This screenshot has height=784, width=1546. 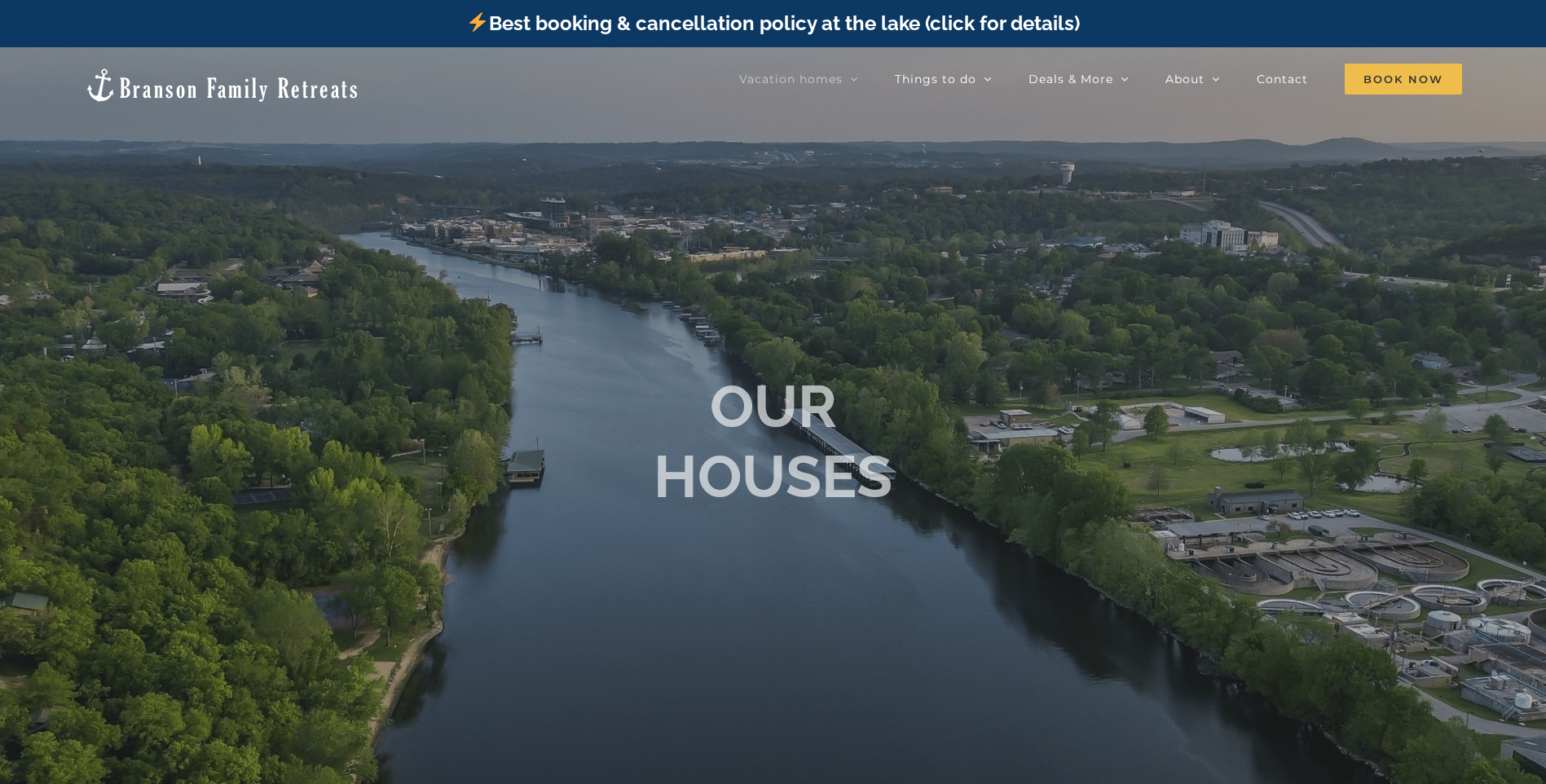 I want to click on span: Deals & More, so click(x=1071, y=79).